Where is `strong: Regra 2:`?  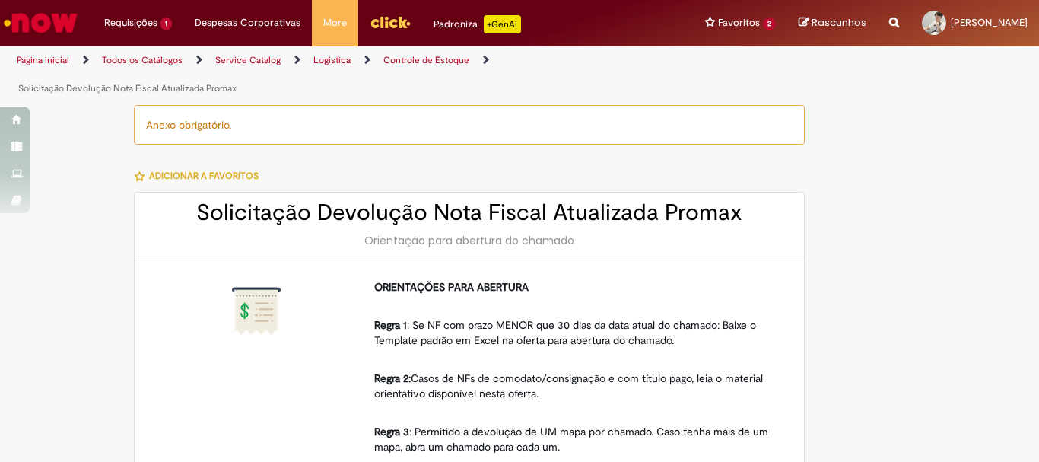
strong: Regra 2: is located at coordinates (393, 378).